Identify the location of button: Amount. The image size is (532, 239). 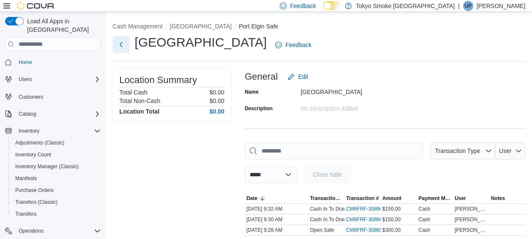
(399, 198).